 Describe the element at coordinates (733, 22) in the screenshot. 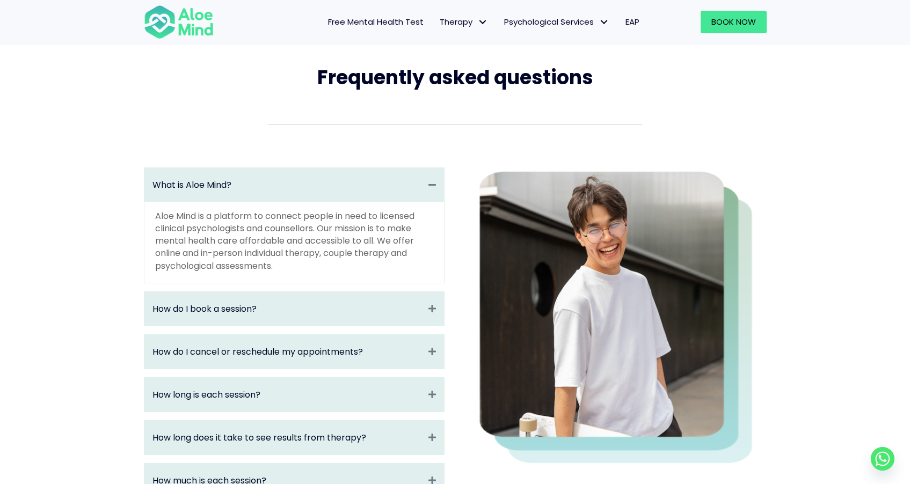

I see `a: Book Now` at that location.